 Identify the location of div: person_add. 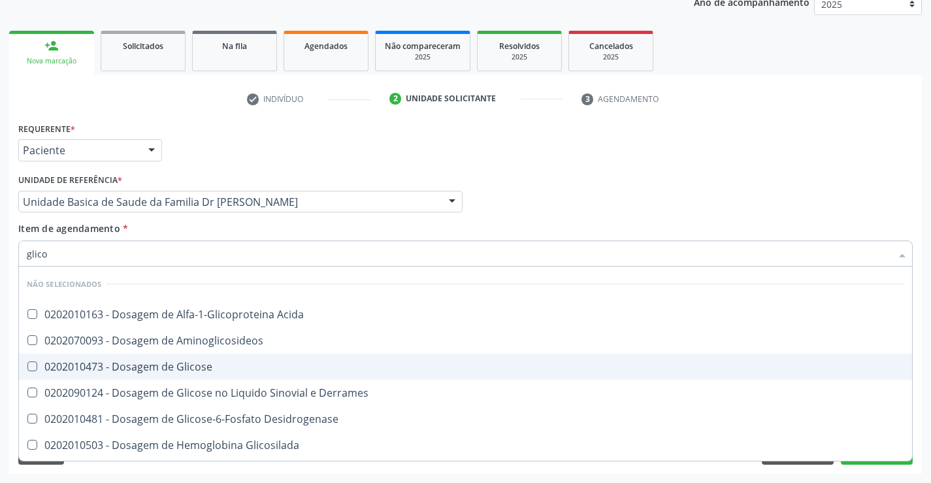
(52, 46).